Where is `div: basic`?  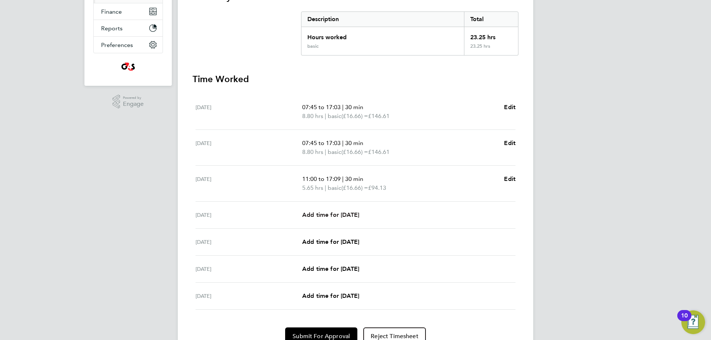
div: basic is located at coordinates (313, 46).